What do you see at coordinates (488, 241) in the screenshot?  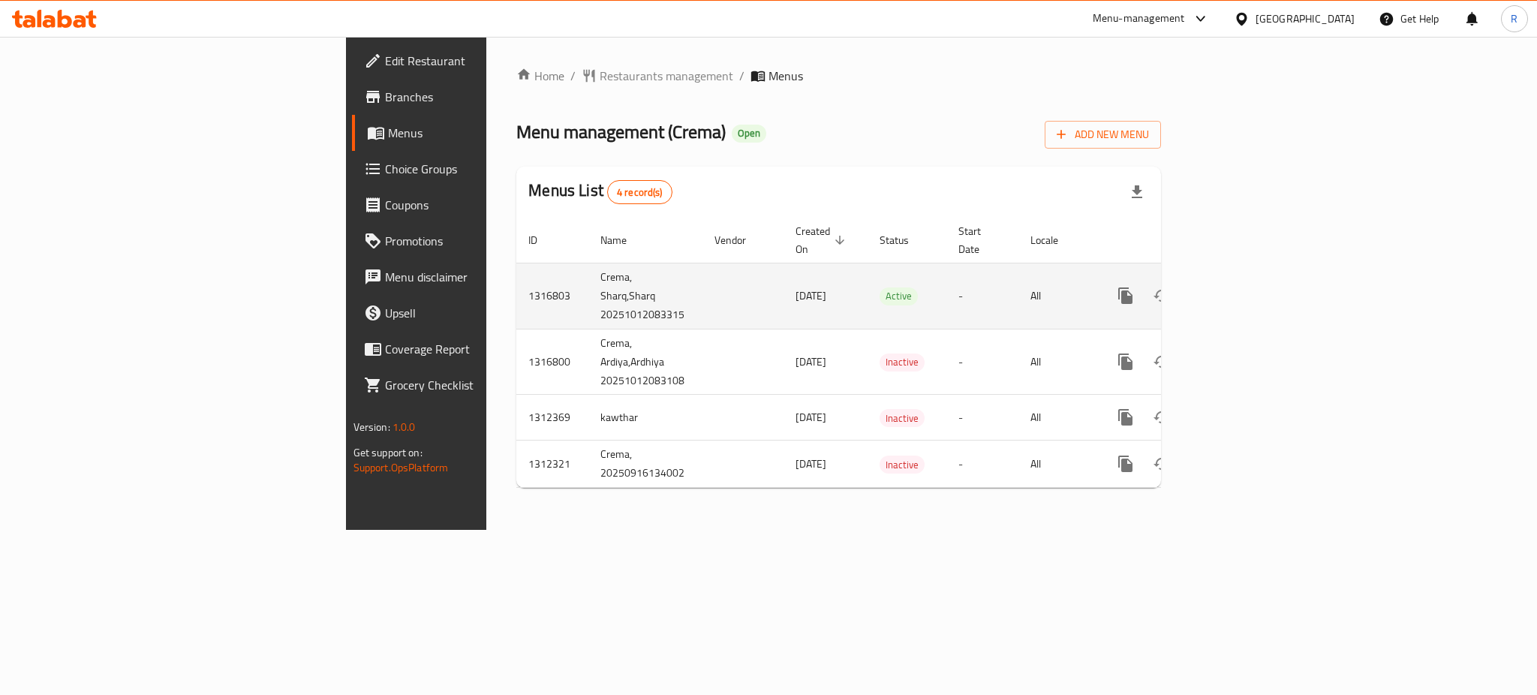 I see `span: Promotions` at bounding box center [488, 241].